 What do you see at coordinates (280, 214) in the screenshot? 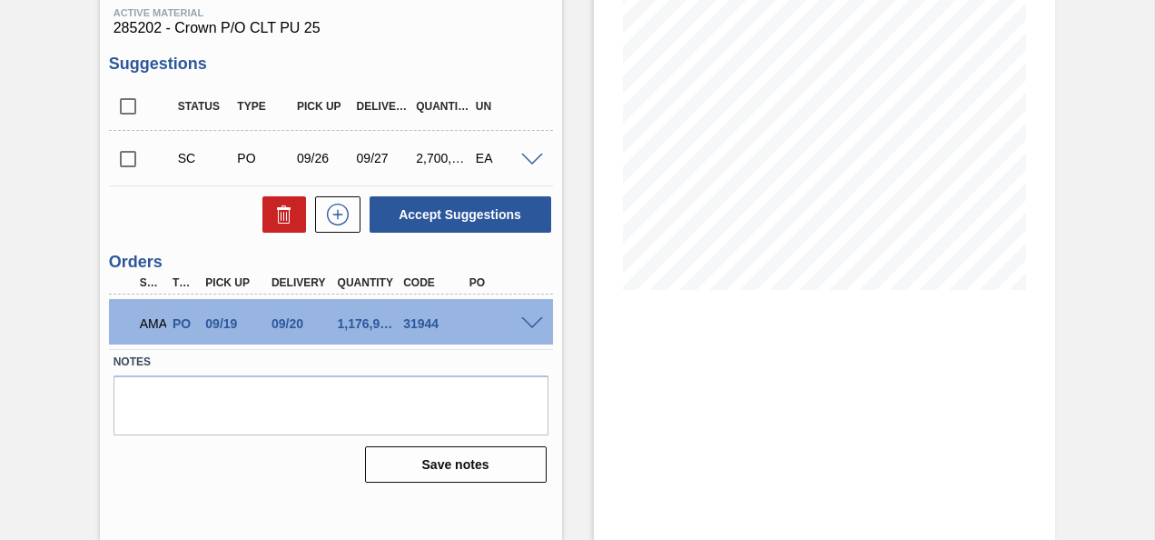
I see `div: Delete Suggestions` at bounding box center [280, 214].